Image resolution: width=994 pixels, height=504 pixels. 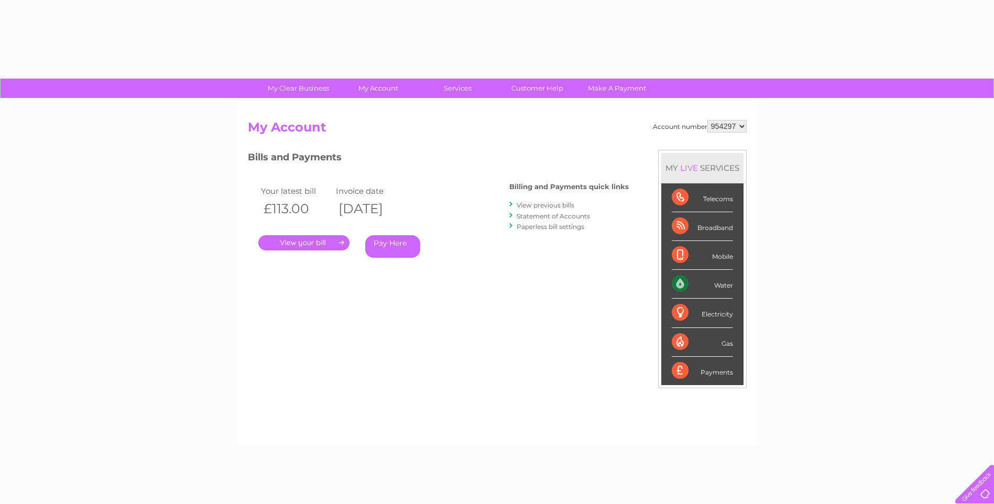 I want to click on div: Mobile, so click(x=702, y=255).